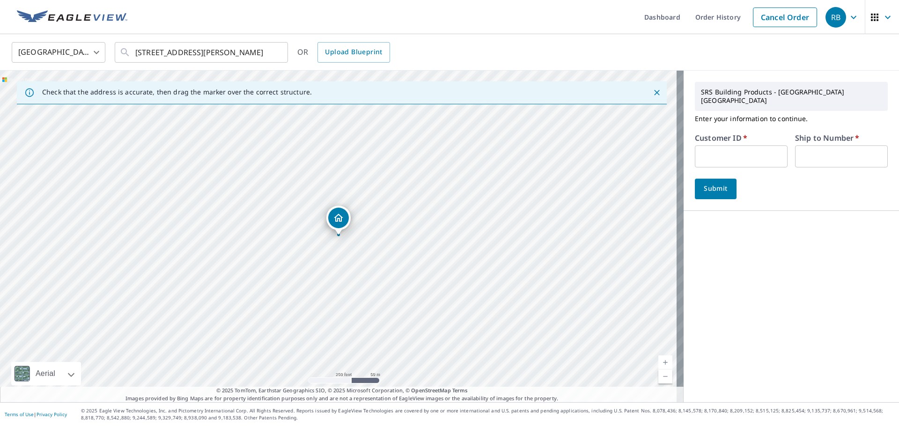  I want to click on label: Ship to Number, so click(827, 138).